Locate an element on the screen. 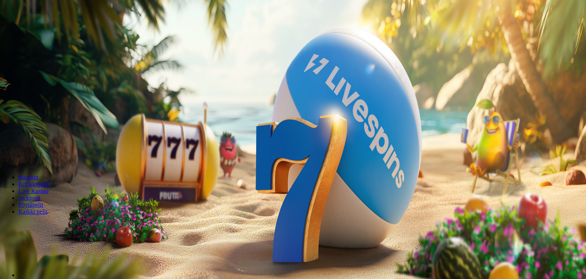  a: Suositut is located at coordinates (28, 177).